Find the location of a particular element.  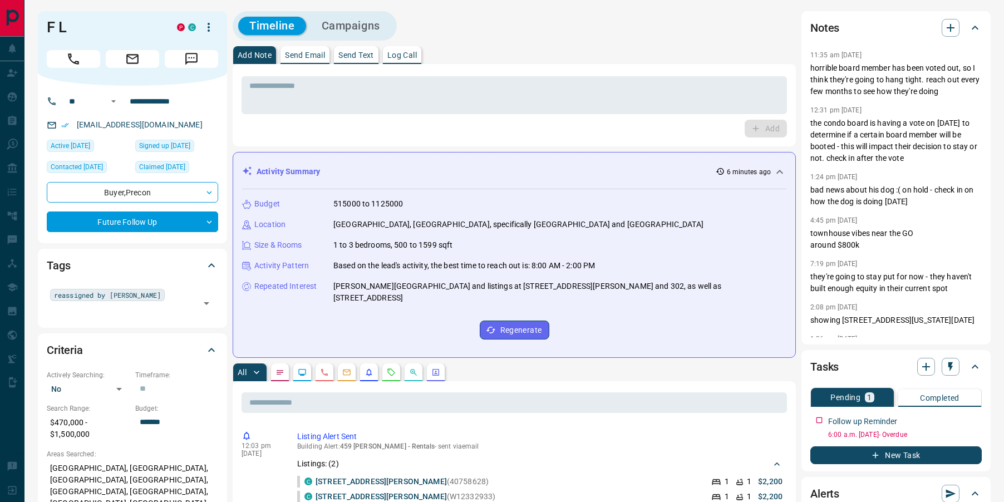

p: 6 minutes ago is located at coordinates (749, 172).